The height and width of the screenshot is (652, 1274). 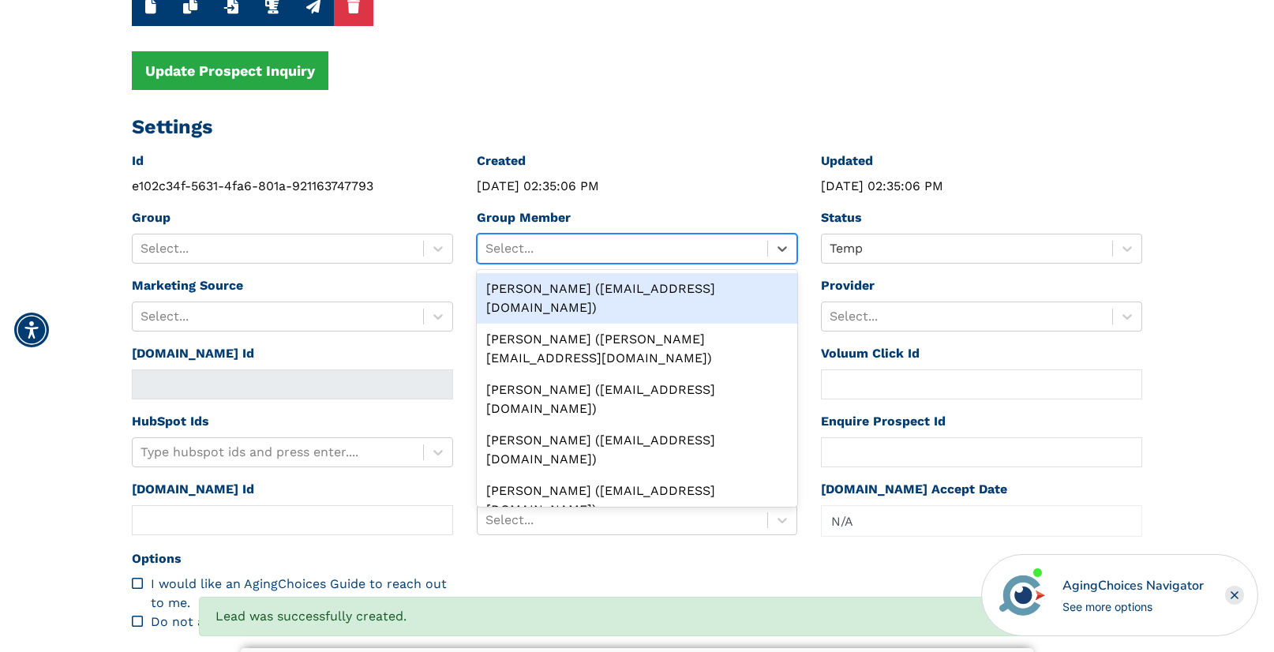 What do you see at coordinates (637, 127) in the screenshot?
I see `h2: Settings` at bounding box center [637, 127].